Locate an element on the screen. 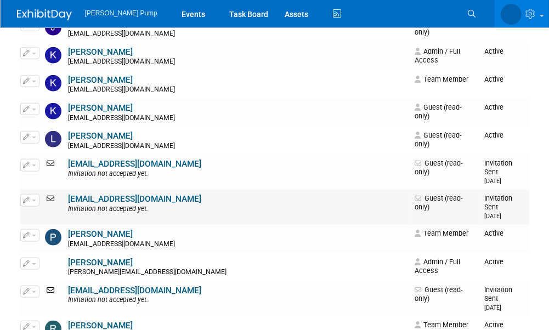  img: Karrin Scott is located at coordinates (53, 55).